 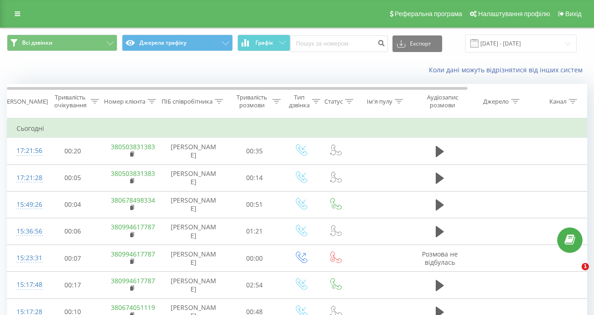 What do you see at coordinates (26, 151) in the screenshot?
I see `div: 17:21:56` at bounding box center [26, 151].